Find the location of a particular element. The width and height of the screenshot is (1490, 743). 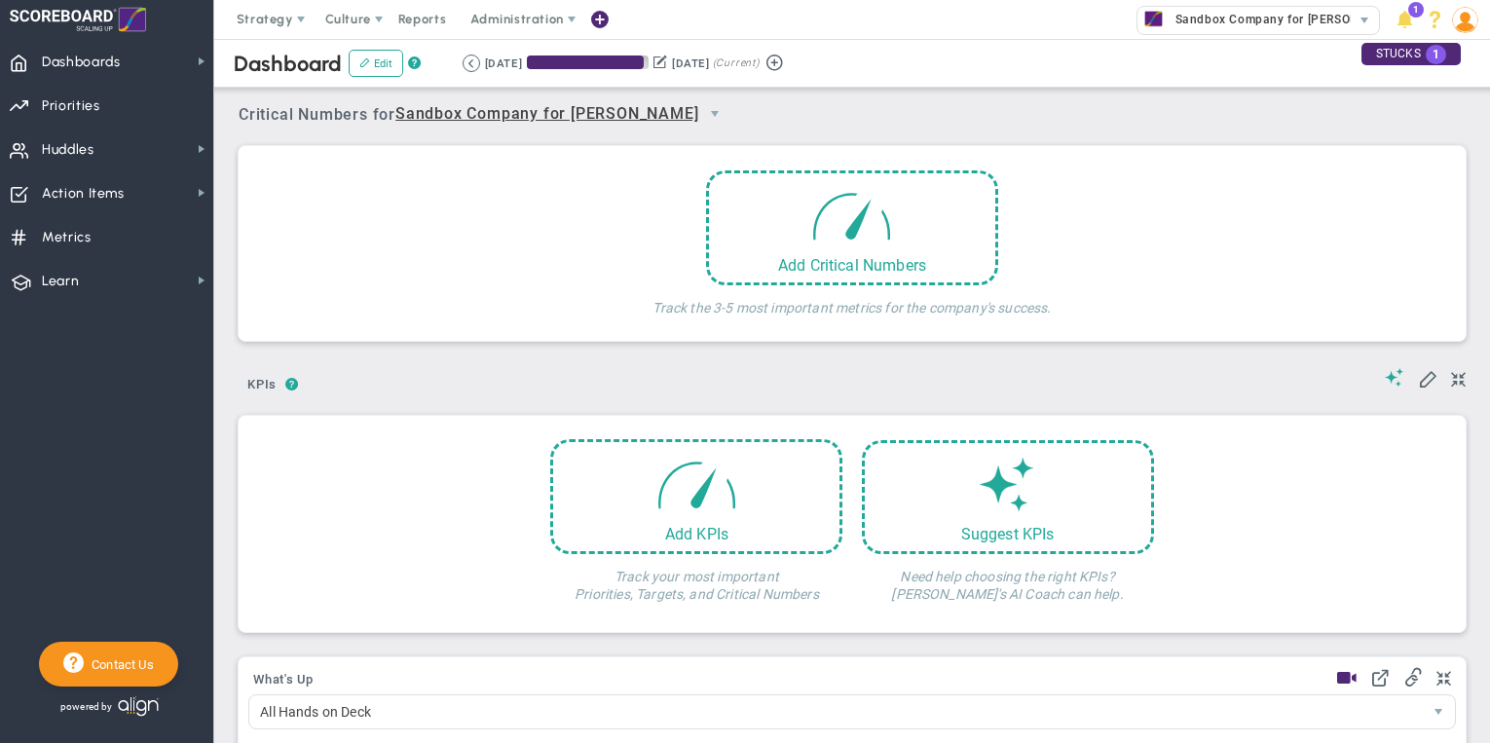

button: KPIs is located at coordinates (262, 386).